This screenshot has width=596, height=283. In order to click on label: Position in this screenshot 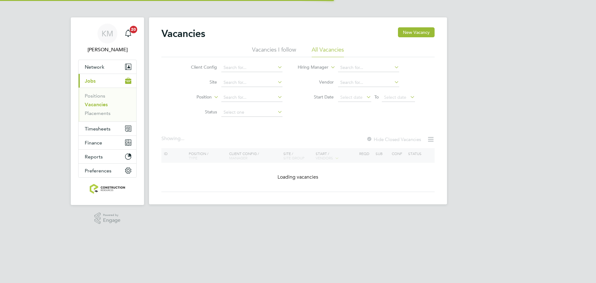, I will do `click(194, 97)`.